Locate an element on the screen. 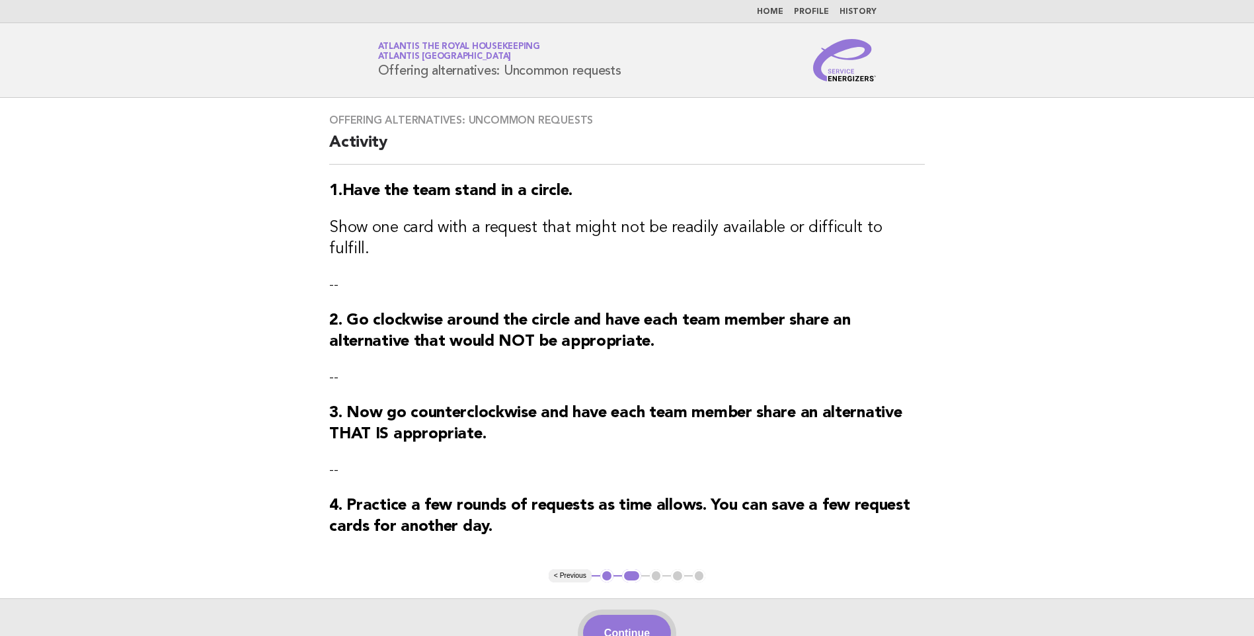 The height and width of the screenshot is (636, 1254). h3: Show one card with a request that might not be readily available or difficult to fulfill. is located at coordinates (627, 239).